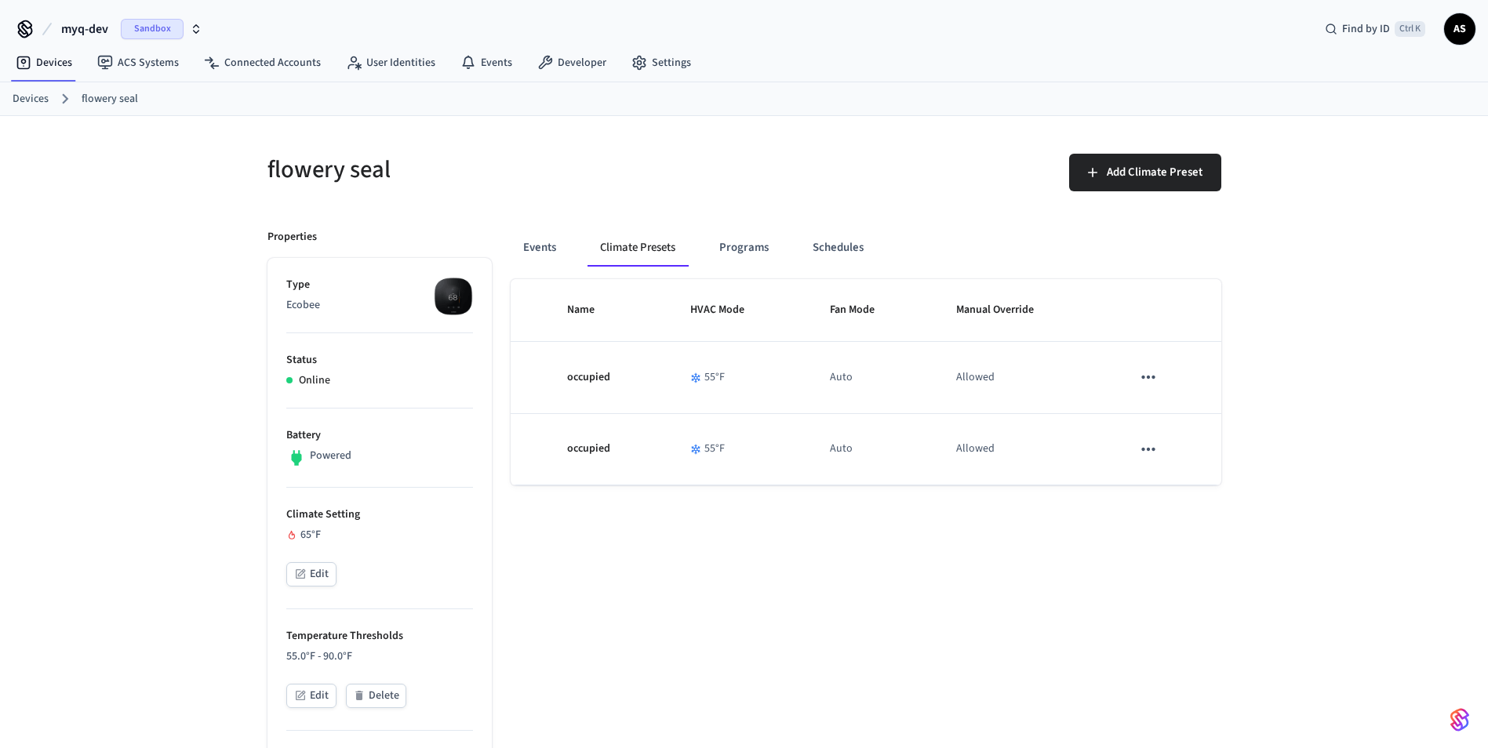  What do you see at coordinates (330, 456) in the screenshot?
I see `p: Powered` at bounding box center [330, 456].